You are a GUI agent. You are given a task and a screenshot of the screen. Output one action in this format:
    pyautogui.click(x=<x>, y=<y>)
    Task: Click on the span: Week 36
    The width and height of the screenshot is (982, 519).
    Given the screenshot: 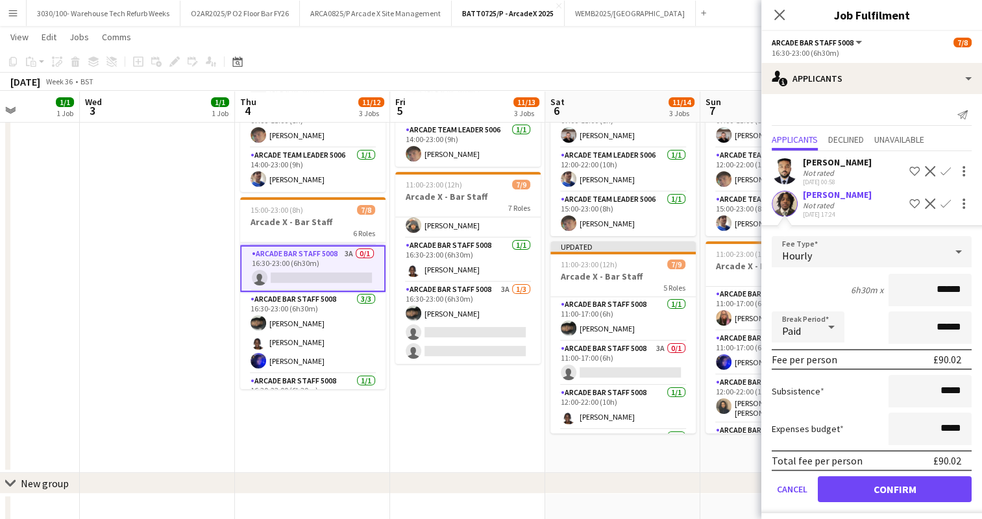 What is the action you would take?
    pyautogui.click(x=59, y=81)
    